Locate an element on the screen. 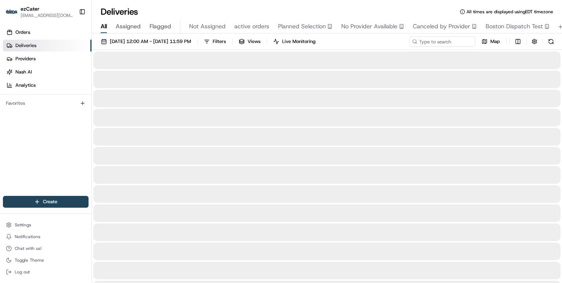  h1: Deliveries is located at coordinates (119, 12).